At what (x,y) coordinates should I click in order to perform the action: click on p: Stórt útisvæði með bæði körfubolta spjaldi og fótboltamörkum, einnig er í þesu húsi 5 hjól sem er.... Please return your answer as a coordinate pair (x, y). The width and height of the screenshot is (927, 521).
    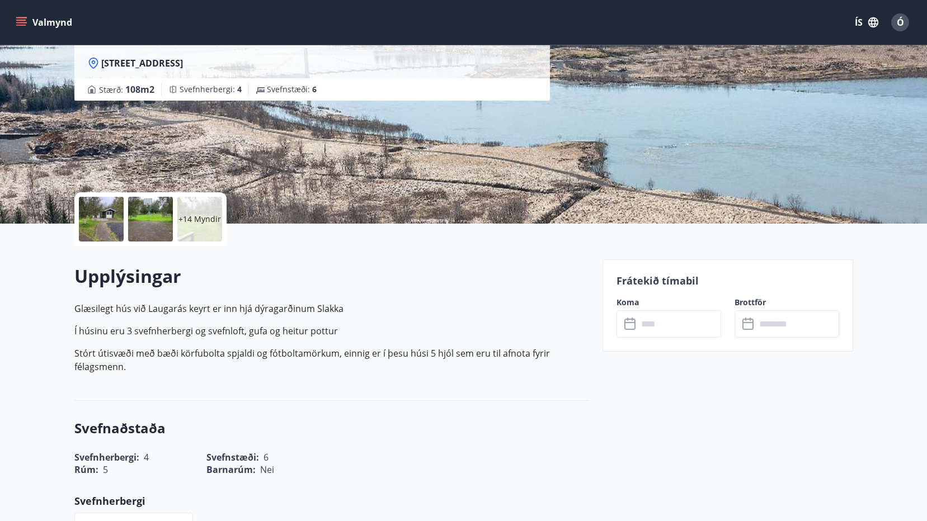
    Looking at the image, I should click on (332, 360).